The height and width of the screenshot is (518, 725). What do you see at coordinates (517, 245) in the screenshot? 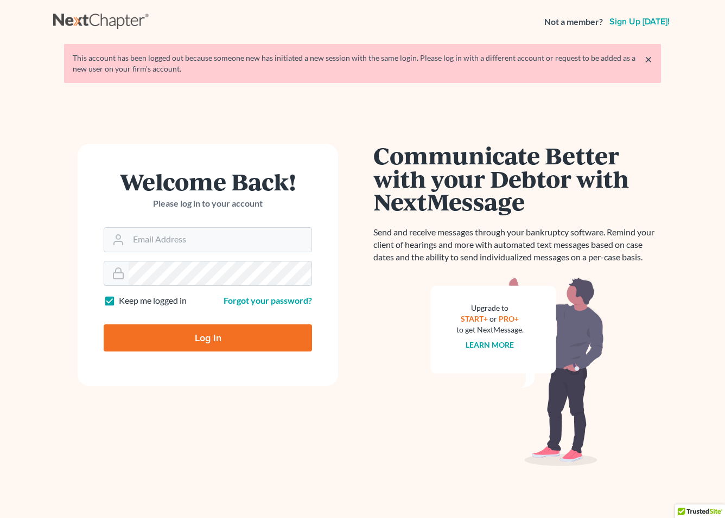
I see `p: Send and receive messages through your bankruptcy software. Remind your client of hearings and mo...` at bounding box center [517, 245].